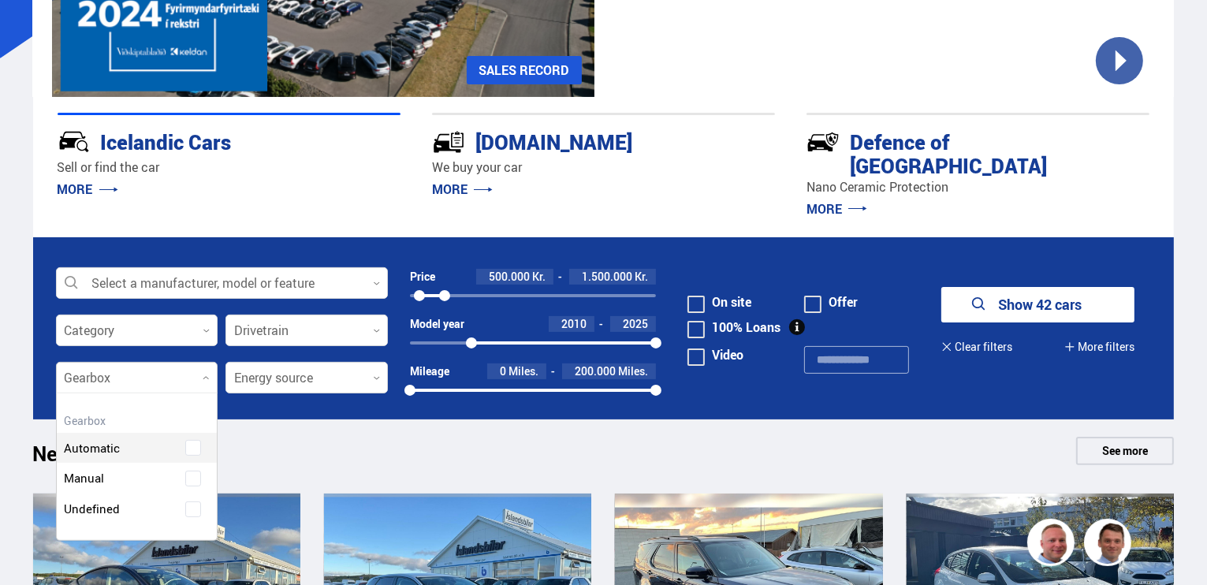  Describe the element at coordinates (437, 324) in the screenshot. I see `div: Model year` at that location.